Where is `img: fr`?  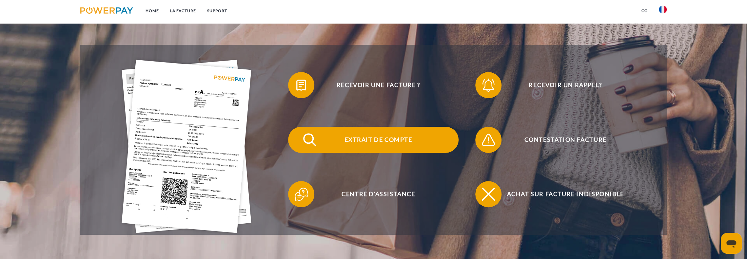 img: fr is located at coordinates (663, 10).